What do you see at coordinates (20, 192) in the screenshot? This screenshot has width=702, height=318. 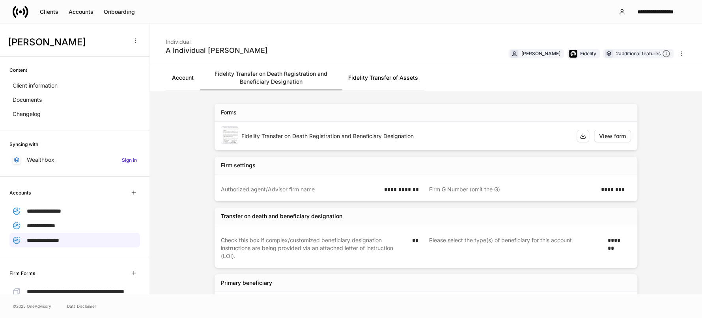 I see `h6: Accounts` at bounding box center [20, 192].